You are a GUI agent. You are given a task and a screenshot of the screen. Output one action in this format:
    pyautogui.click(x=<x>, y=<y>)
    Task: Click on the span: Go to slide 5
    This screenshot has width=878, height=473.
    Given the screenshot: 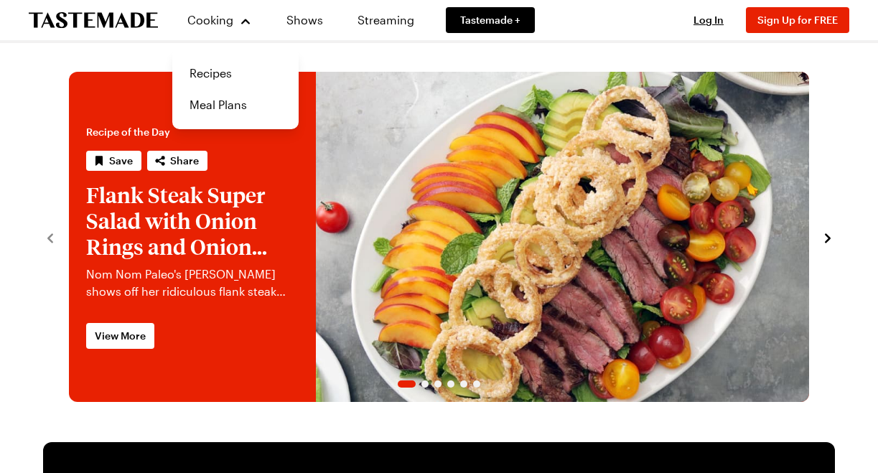 What is the action you would take?
    pyautogui.click(x=464, y=384)
    